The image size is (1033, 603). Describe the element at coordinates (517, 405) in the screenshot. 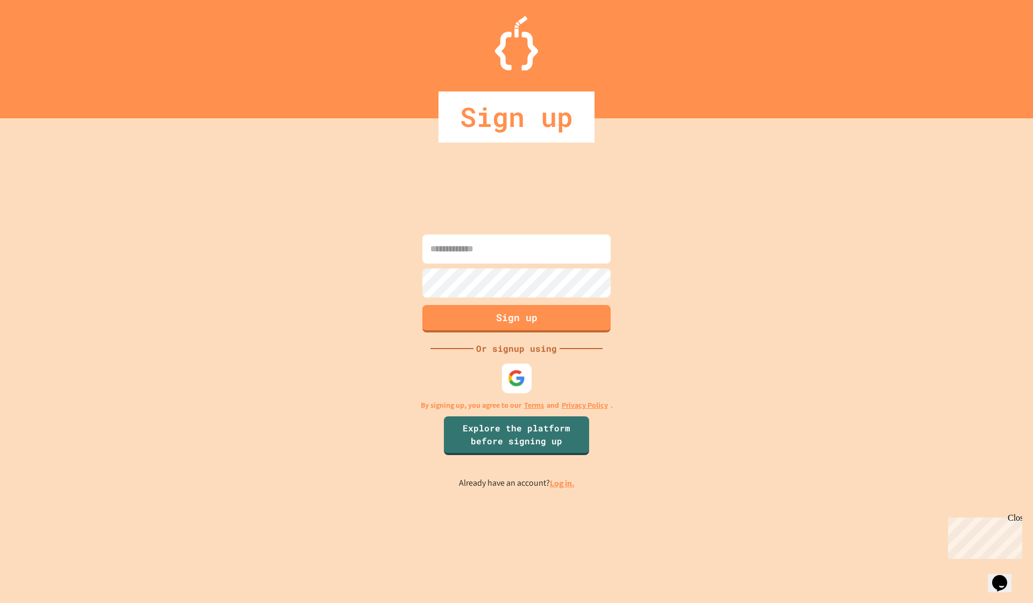

I see `p: By signing up, you agree to our and .` at that location.